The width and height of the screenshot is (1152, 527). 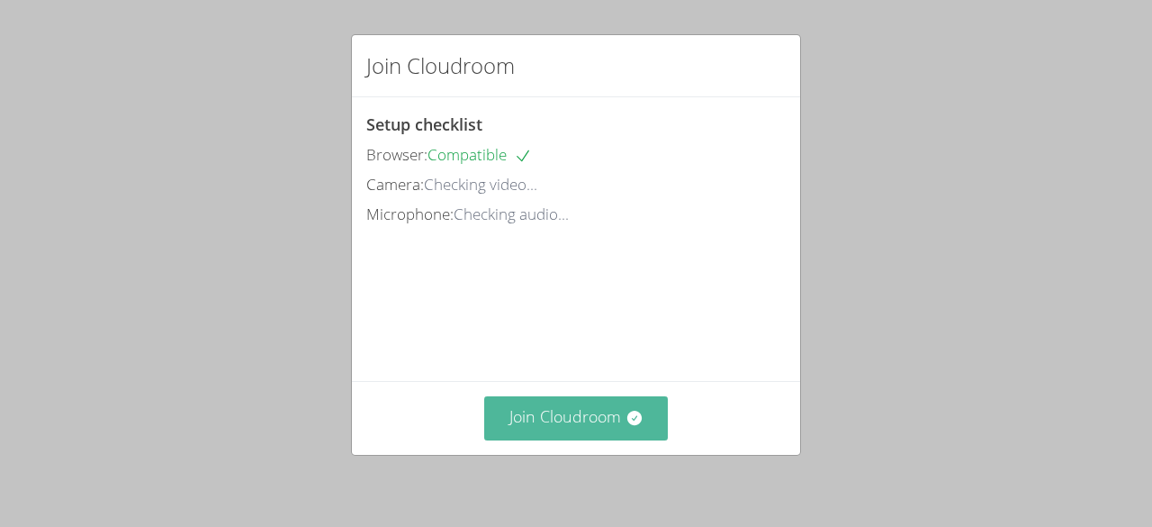 What do you see at coordinates (511, 213) in the screenshot?
I see `span: Checking audio...` at bounding box center [511, 213].